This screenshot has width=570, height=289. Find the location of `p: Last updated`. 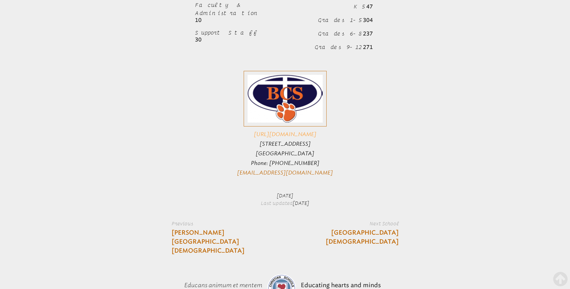

p: Last updated is located at coordinates (285, 198).